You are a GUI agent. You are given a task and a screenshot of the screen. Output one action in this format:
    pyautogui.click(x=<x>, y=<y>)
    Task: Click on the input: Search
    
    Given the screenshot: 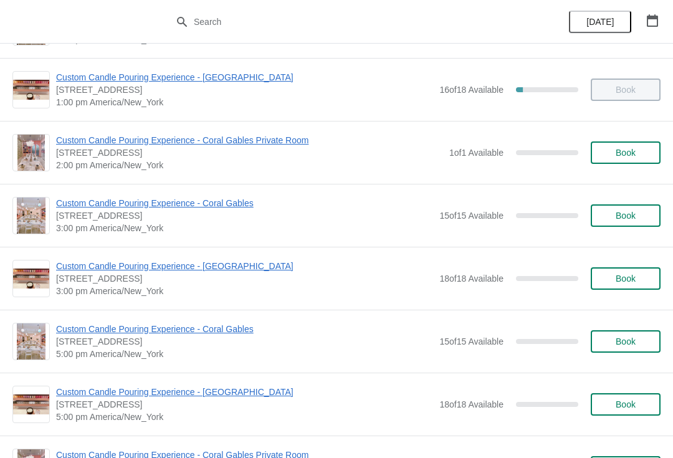 What is the action you would take?
    pyautogui.click(x=349, y=22)
    